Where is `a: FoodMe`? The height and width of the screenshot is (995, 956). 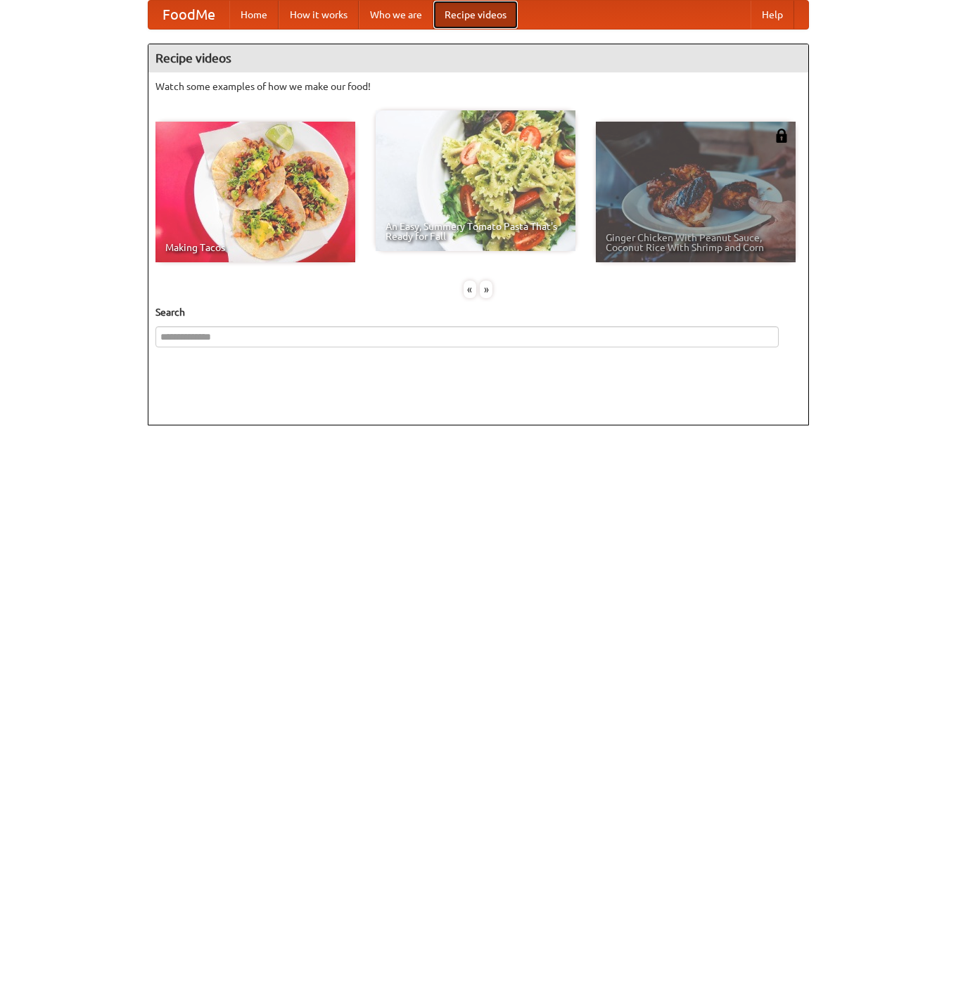 a: FoodMe is located at coordinates (189, 15).